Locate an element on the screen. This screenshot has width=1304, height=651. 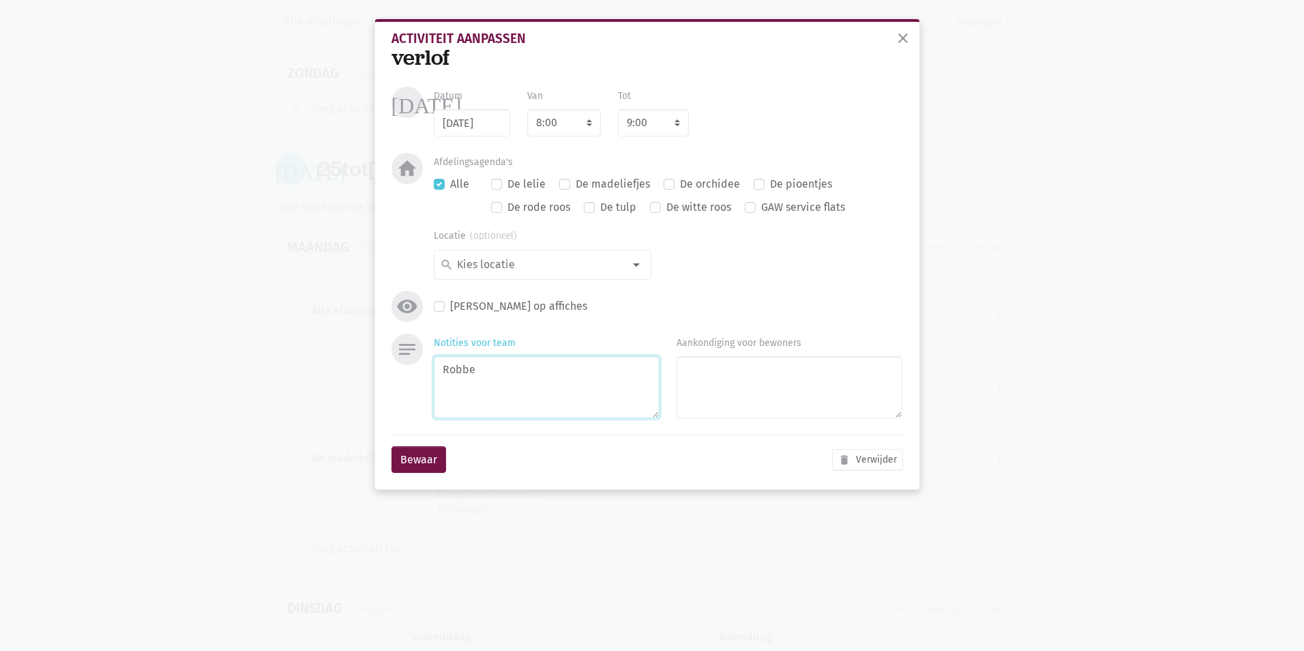
label: GAW service flats is located at coordinates (803, 207).